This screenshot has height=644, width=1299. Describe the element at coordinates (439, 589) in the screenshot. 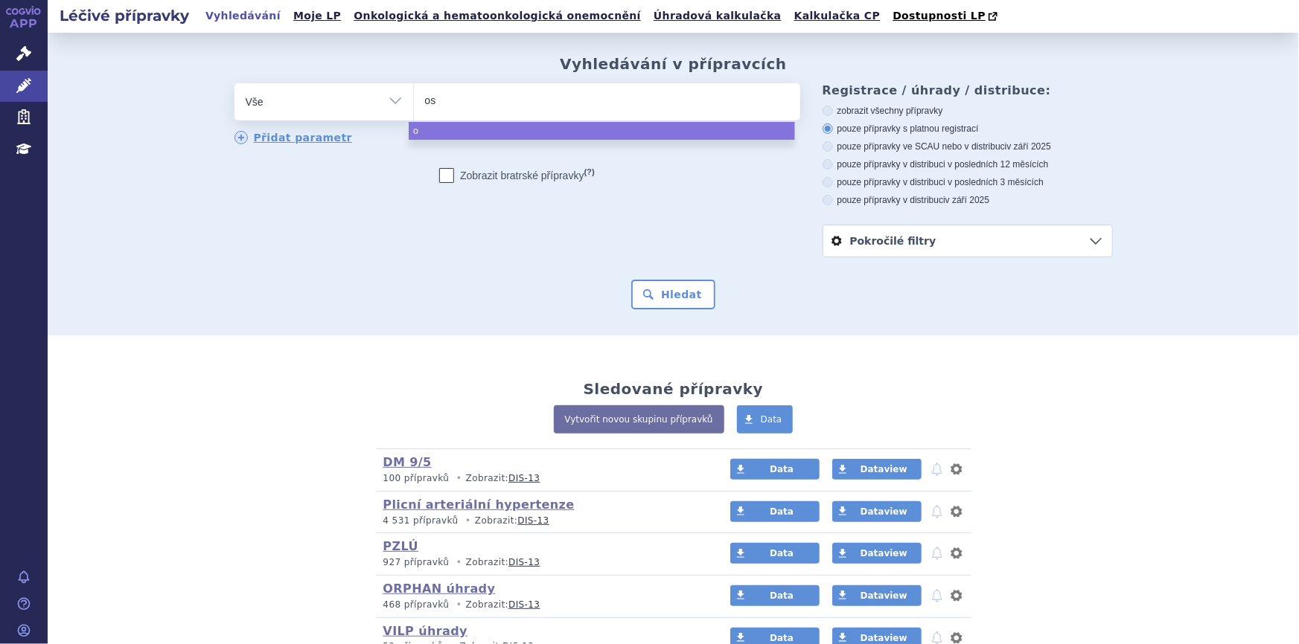

I see `a: ORPHAN úhrady` at that location.